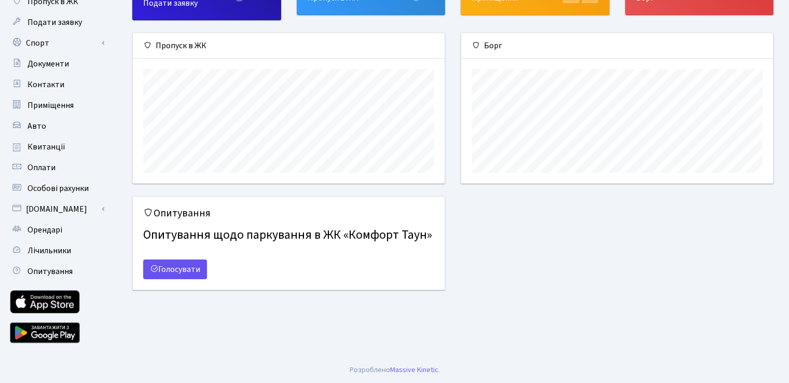 The height and width of the screenshot is (383, 789). I want to click on span: Документи, so click(48, 64).